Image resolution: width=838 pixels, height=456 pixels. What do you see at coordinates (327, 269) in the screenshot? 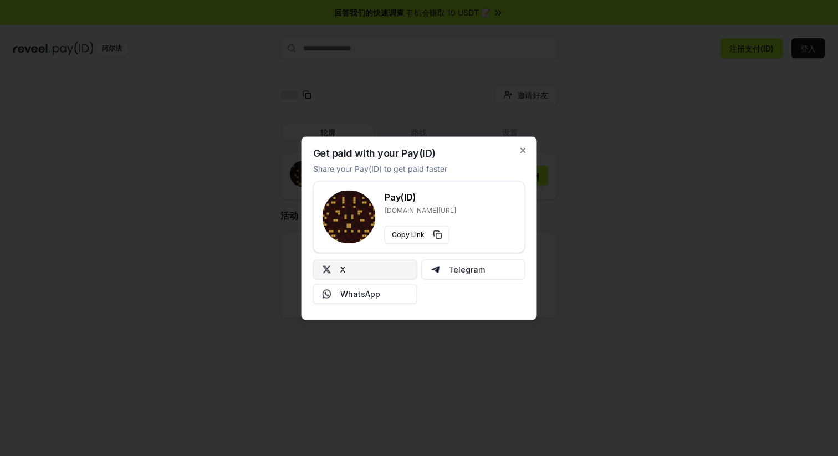
I see `img: X` at bounding box center [327, 269].